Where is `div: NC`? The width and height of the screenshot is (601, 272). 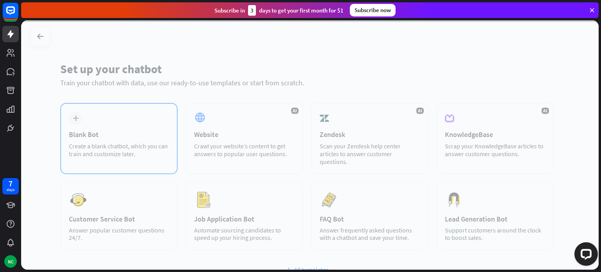 div: NC is located at coordinates (11, 261).